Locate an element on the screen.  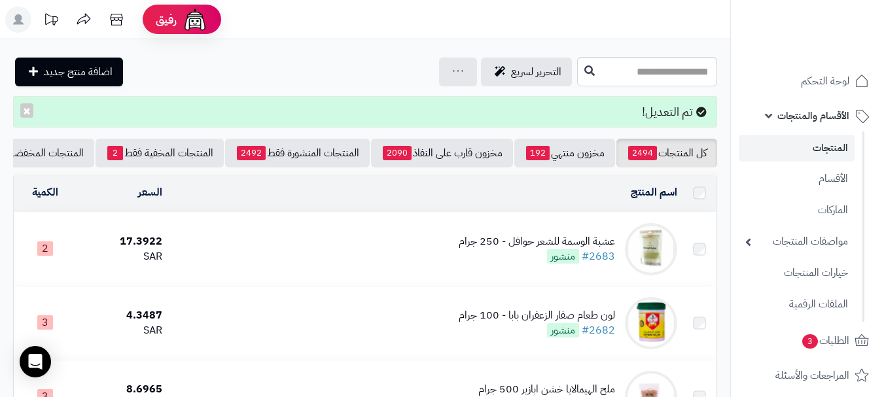
div: تم التعديل! is located at coordinates (365, 112).